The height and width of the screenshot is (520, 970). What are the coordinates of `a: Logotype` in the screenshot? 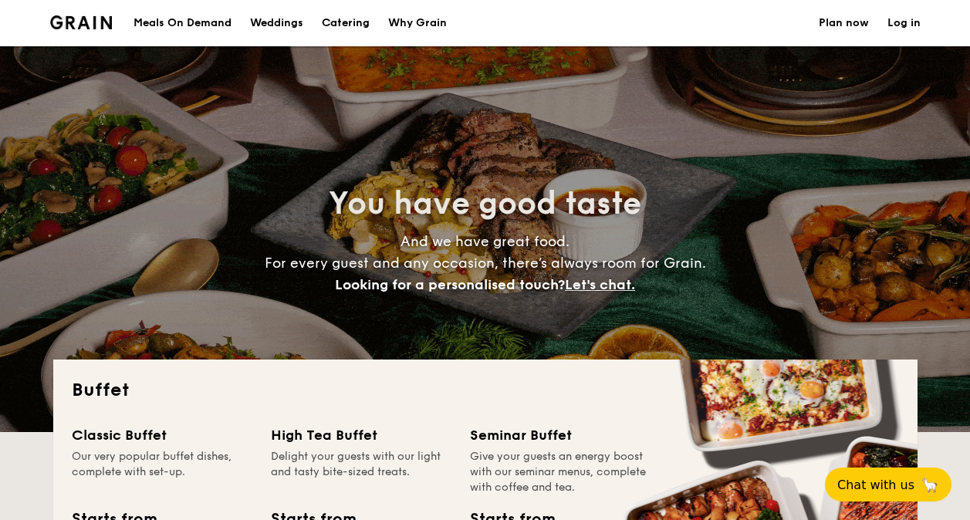 It's located at (81, 22).